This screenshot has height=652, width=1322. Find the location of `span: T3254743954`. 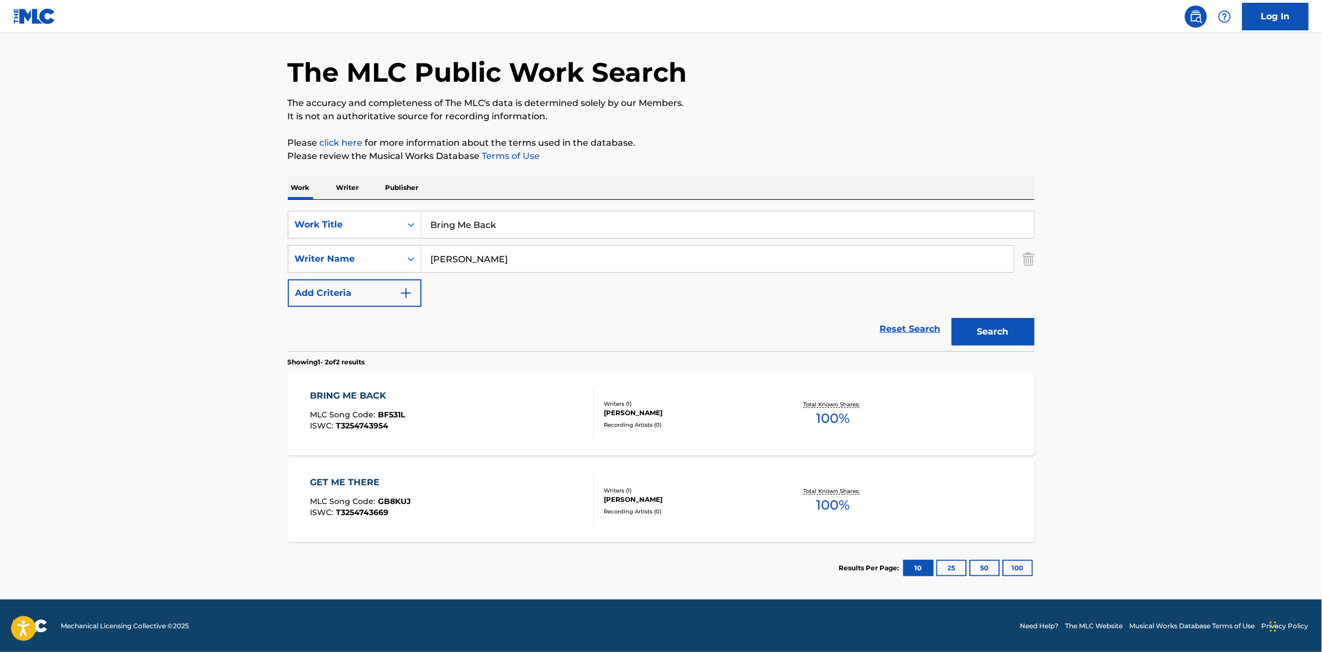

span: T3254743954 is located at coordinates (362, 426).